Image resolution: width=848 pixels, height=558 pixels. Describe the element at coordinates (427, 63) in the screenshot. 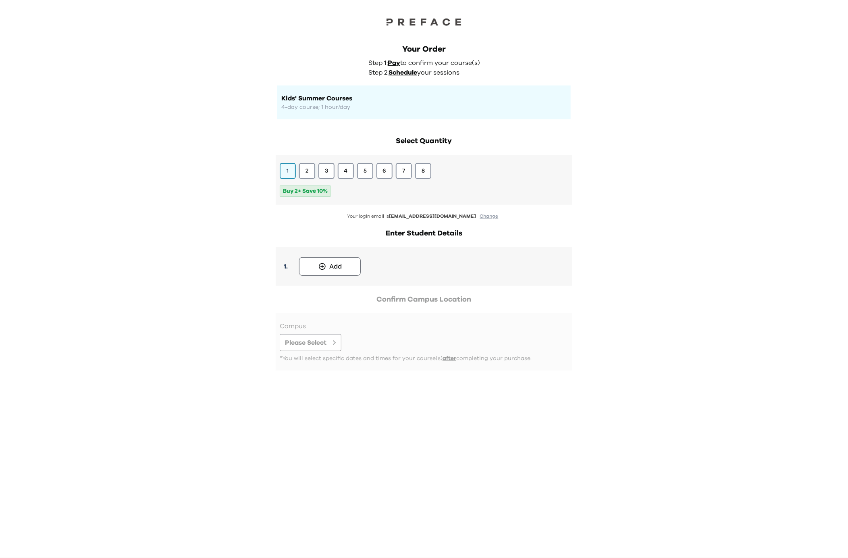

I see `p: Step 1: to confirm your course(s)` at that location.